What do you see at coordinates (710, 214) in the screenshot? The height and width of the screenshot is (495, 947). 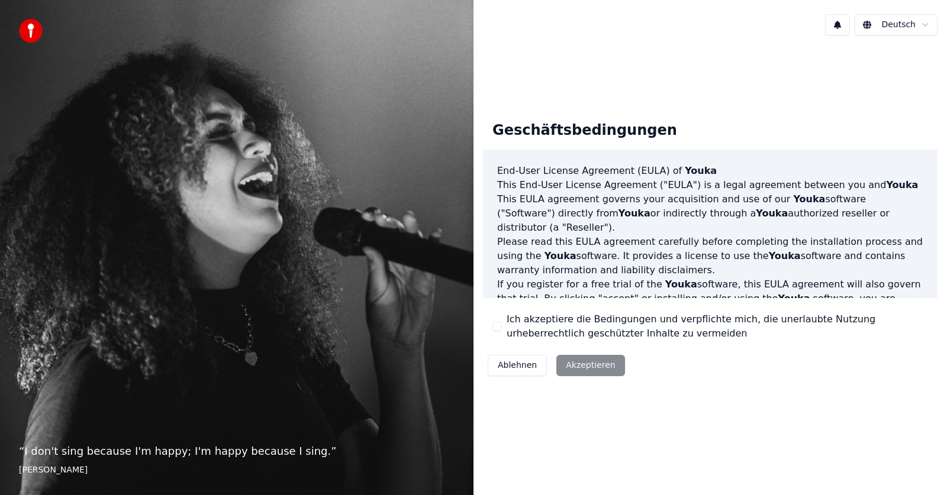 I see `p: This EULA agreement governs your acquisition and use of our software ("Software") directly from o...` at bounding box center [710, 214].